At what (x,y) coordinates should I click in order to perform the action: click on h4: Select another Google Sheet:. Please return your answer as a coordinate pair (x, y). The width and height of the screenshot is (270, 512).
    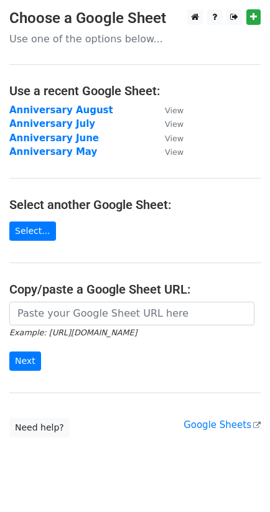
    Looking at the image, I should click on (135, 205).